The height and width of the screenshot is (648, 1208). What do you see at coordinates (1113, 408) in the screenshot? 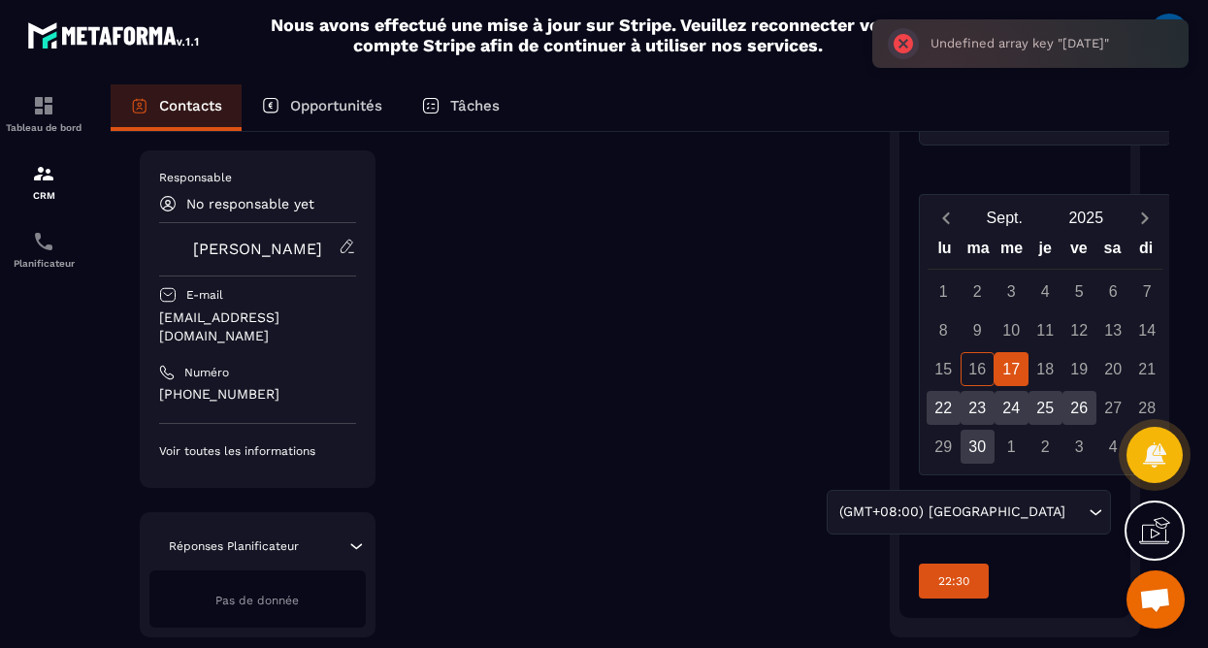
I see `div: 27` at bounding box center [1113, 408].